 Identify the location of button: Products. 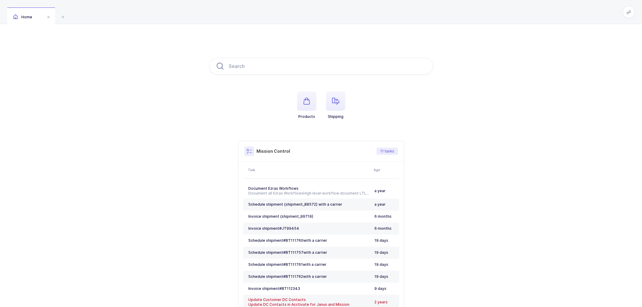
(307, 105).